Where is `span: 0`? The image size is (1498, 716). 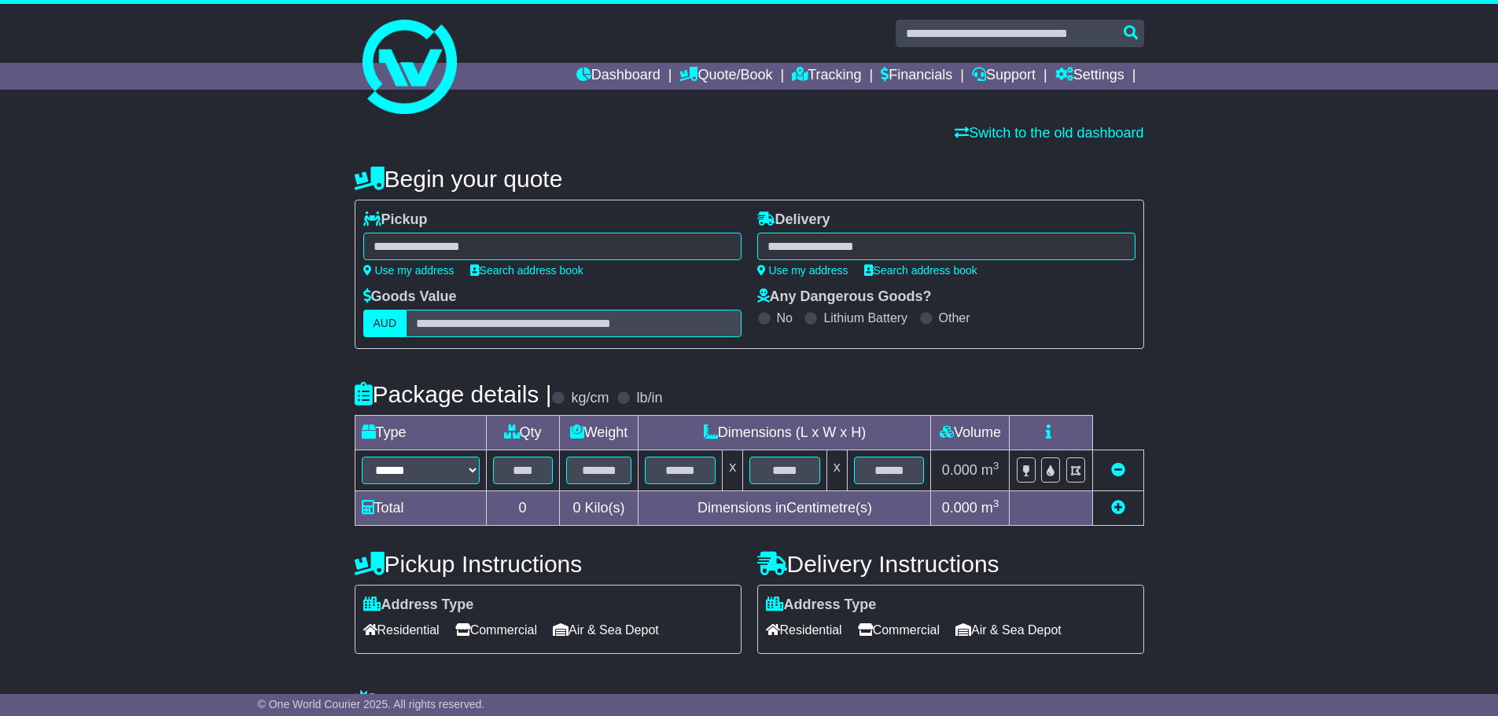 span: 0 is located at coordinates (576, 508).